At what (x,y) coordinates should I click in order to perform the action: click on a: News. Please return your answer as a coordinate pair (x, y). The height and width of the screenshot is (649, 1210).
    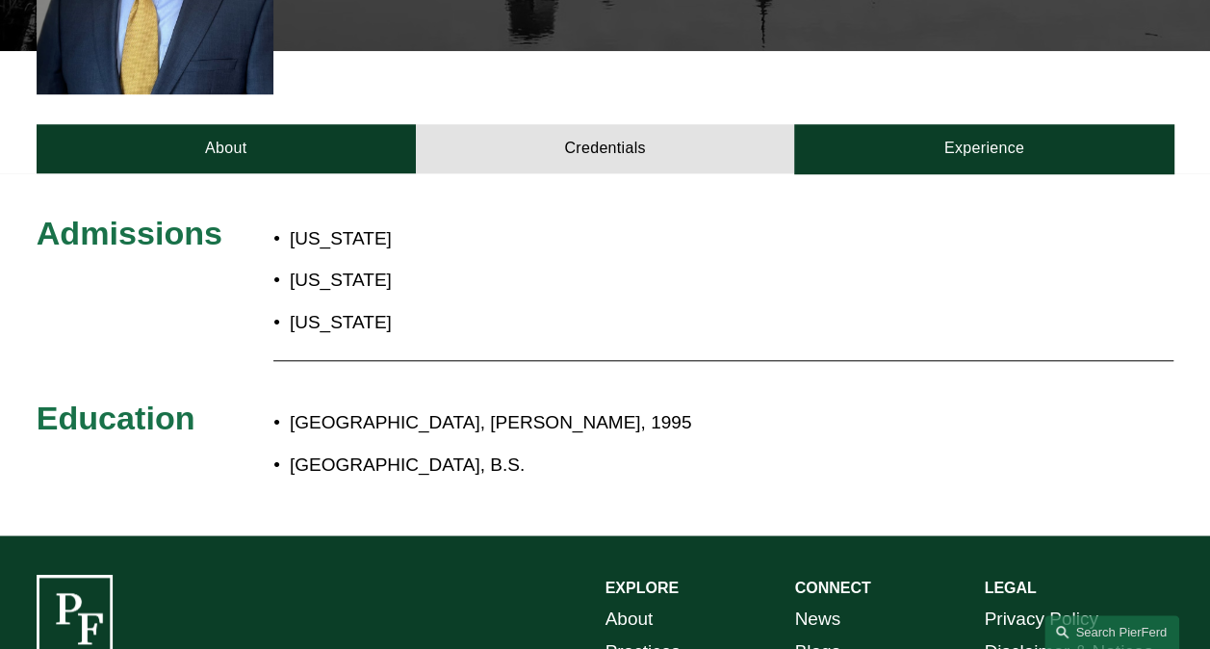
    Looking at the image, I should click on (817, 619).